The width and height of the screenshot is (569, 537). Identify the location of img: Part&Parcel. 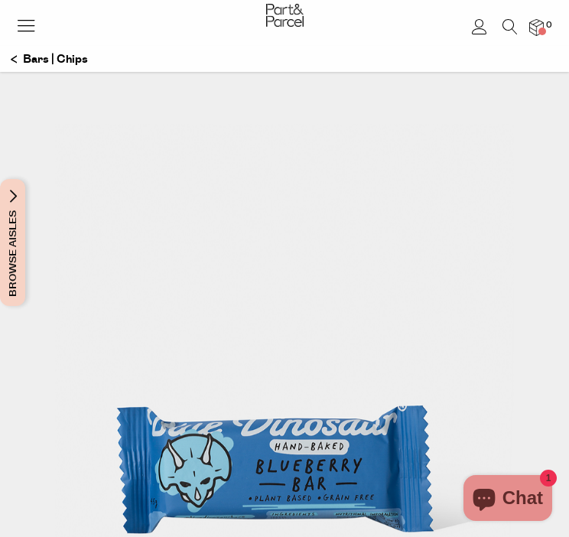
(284, 15).